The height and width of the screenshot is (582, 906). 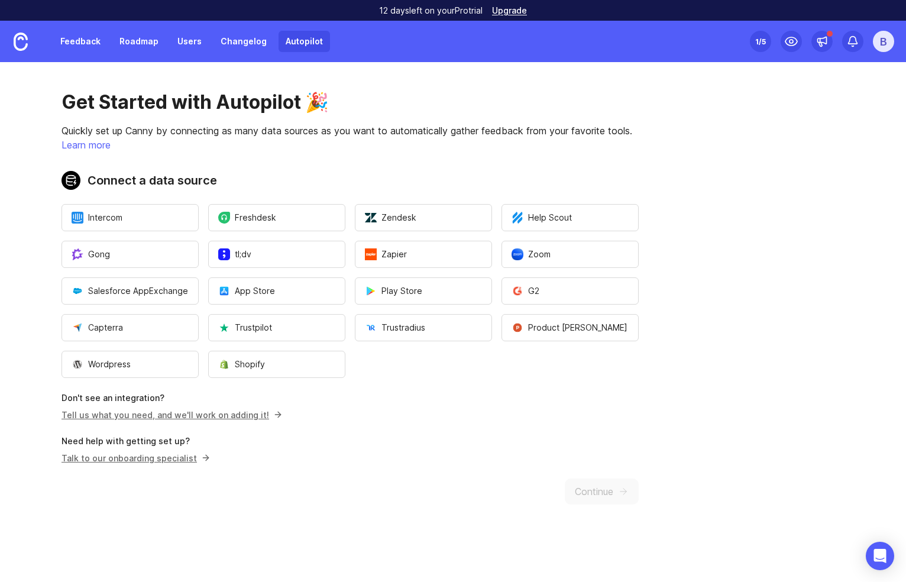 What do you see at coordinates (525, 291) in the screenshot?
I see `span: G2` at bounding box center [525, 291].